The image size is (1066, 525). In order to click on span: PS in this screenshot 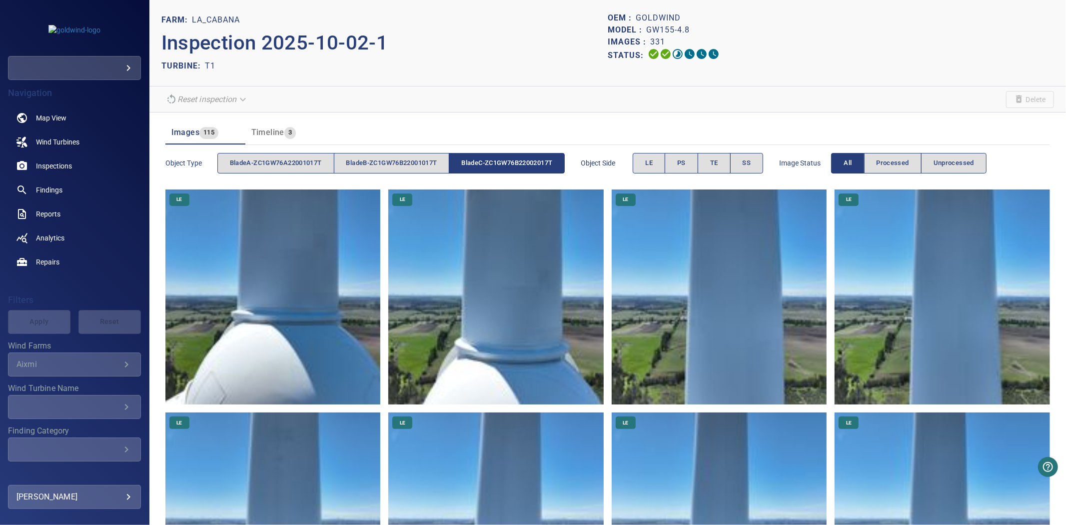, I will do `click(681, 163)`.